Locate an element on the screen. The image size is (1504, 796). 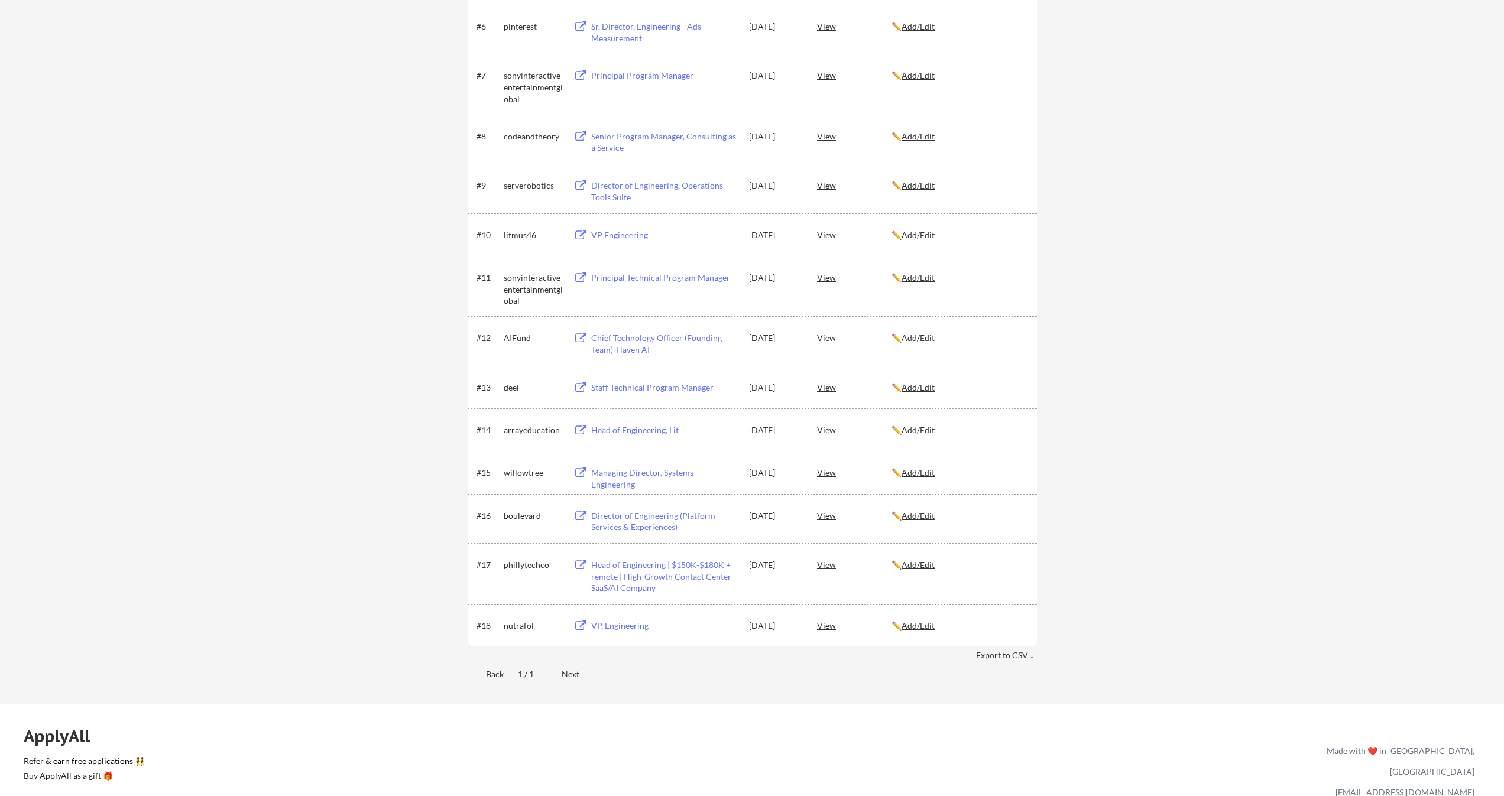
a: Refer & earn free applications 👯‍♀️ is located at coordinates (552, 763).